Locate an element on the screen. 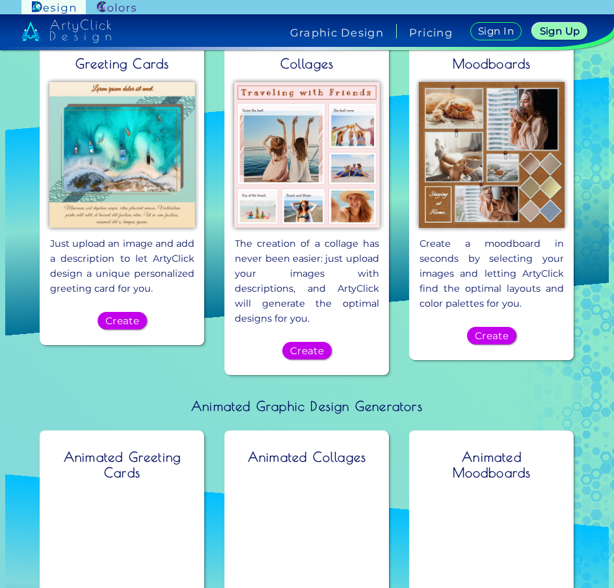 The image size is (614, 588). h5: Sign In is located at coordinates (496, 31).